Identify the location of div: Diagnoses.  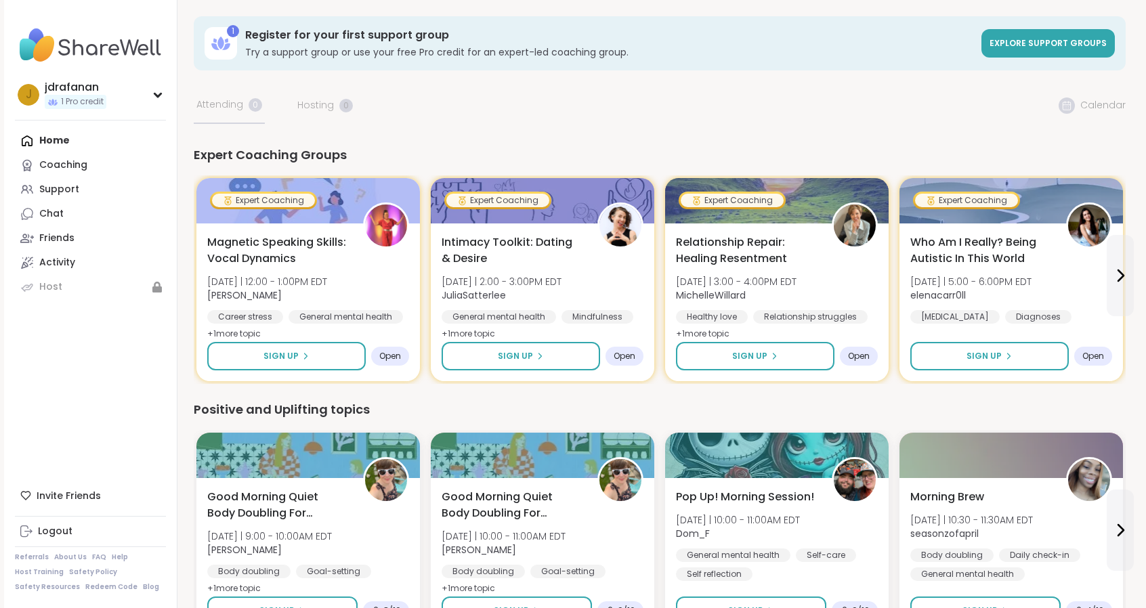
(1038, 317).